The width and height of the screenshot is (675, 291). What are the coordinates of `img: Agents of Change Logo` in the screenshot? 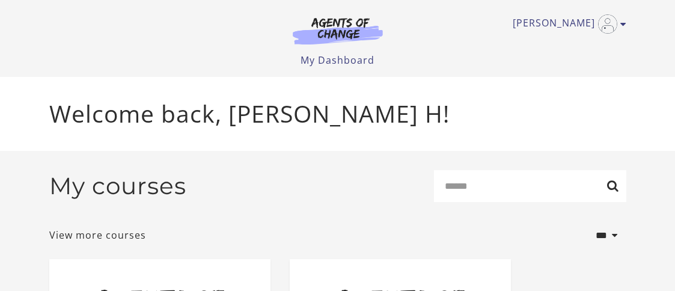 It's located at (338, 31).